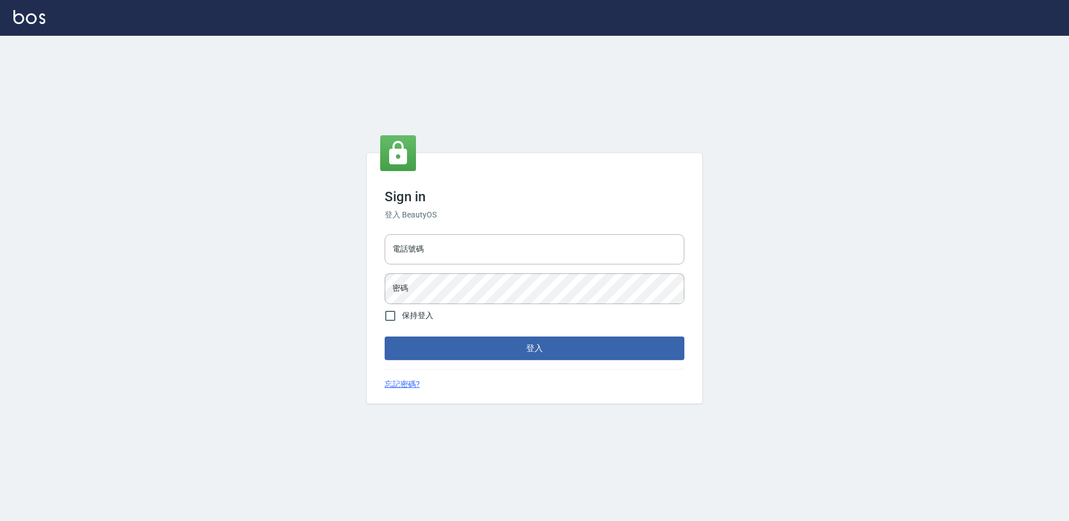  What do you see at coordinates (418, 315) in the screenshot?
I see `span: 保持登入` at bounding box center [418, 315].